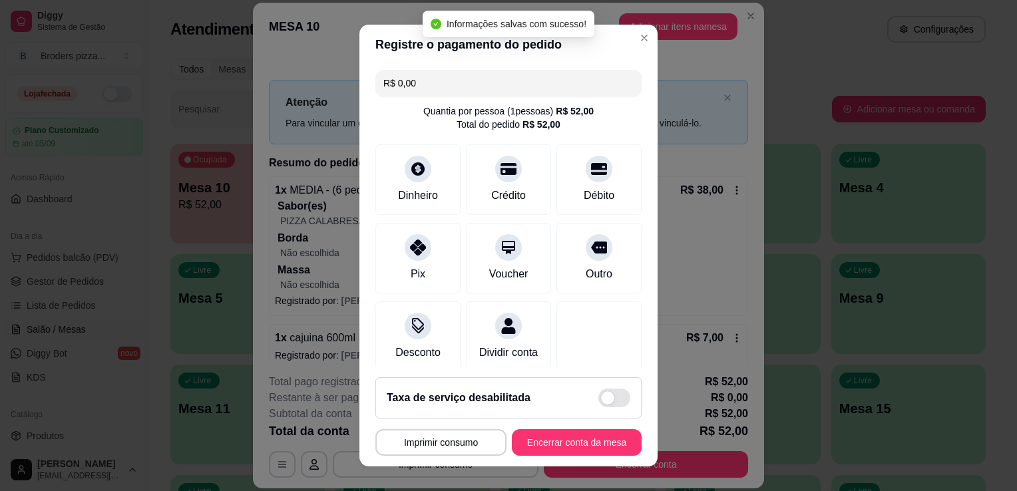  What do you see at coordinates (508, 111) in the screenshot?
I see `div: Quantia por pessoa ( 1 pessoas)` at bounding box center [508, 111].